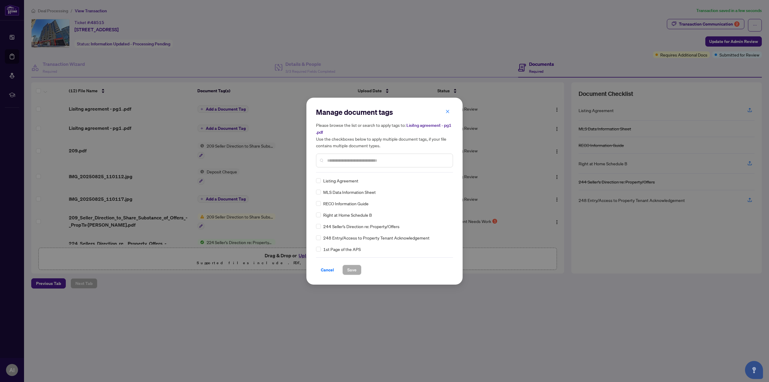 The width and height of the screenshot is (769, 382). Describe the element at coordinates (383, 128) in the screenshot. I see `span: Lisitng agreement - pg1 .pdf` at that location.